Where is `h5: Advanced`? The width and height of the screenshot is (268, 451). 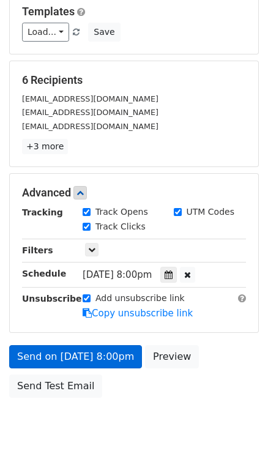
h5: Advanced is located at coordinates (134, 193).